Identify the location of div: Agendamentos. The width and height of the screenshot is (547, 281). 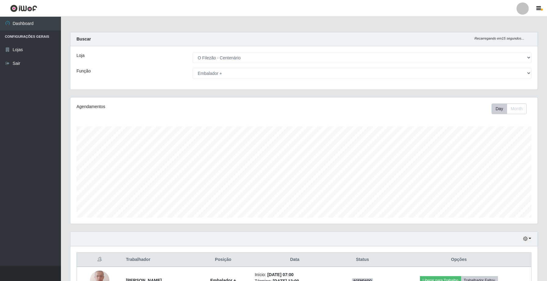
(169, 107).